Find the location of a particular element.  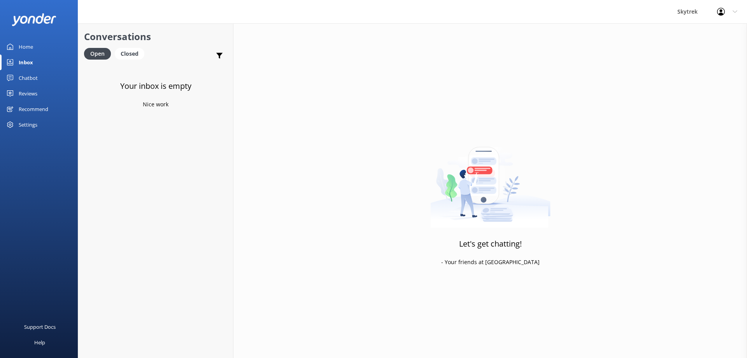

div: Inbox is located at coordinates (26, 62).